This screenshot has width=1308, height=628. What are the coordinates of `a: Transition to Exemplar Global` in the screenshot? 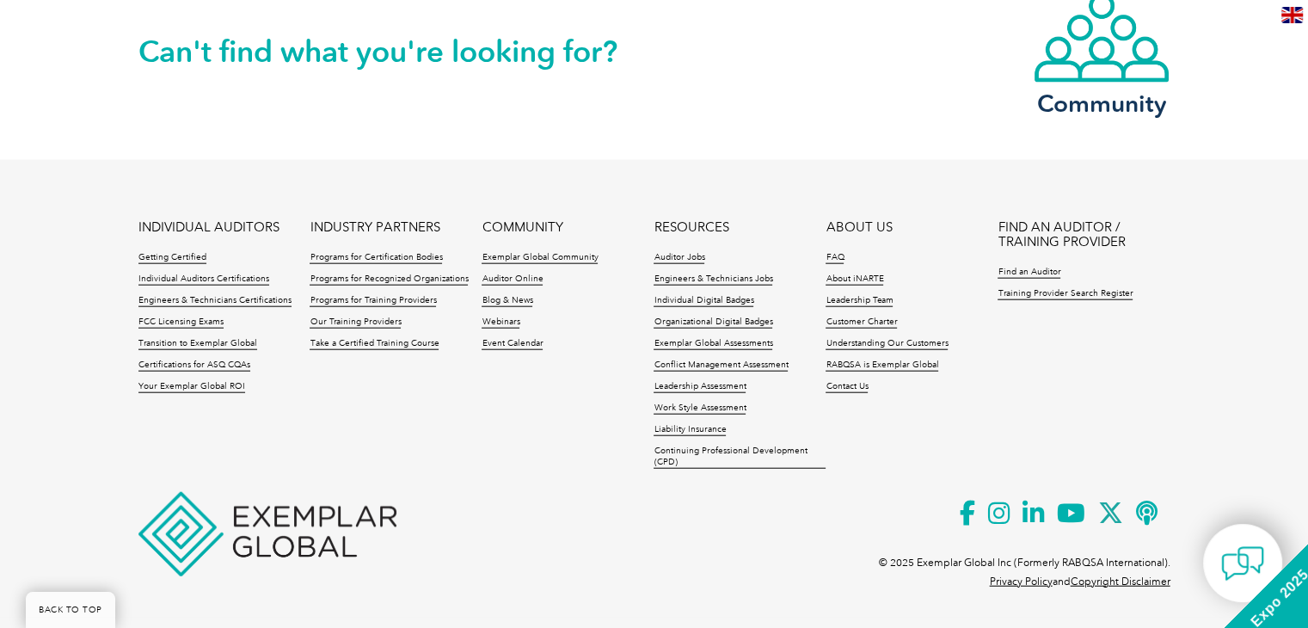 It's located at (198, 344).